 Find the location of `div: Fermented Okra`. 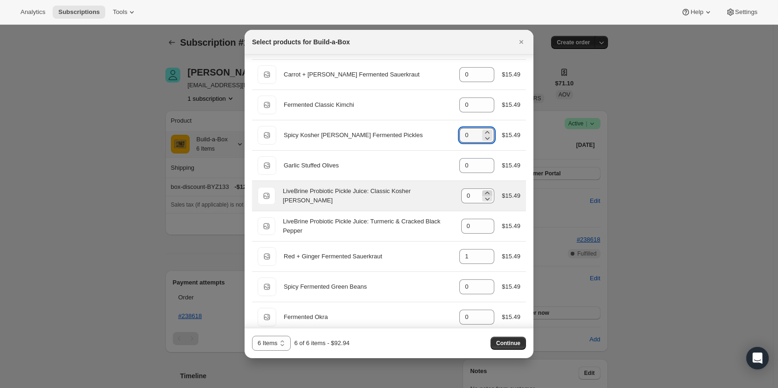

div: Fermented Okra is located at coordinates (368, 317).